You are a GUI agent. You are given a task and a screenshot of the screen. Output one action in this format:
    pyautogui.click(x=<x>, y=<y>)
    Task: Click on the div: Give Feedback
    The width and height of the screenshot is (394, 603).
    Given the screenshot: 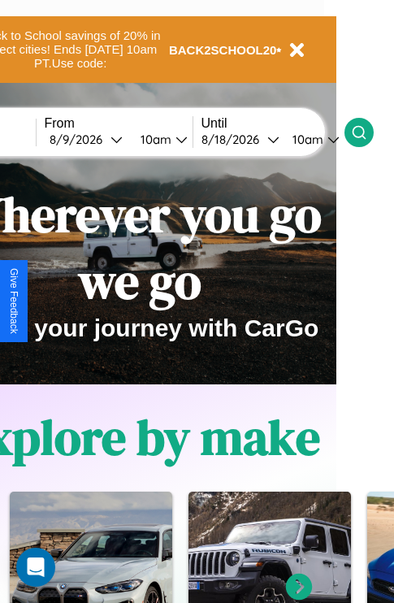 What is the action you would take?
    pyautogui.click(x=14, y=301)
    